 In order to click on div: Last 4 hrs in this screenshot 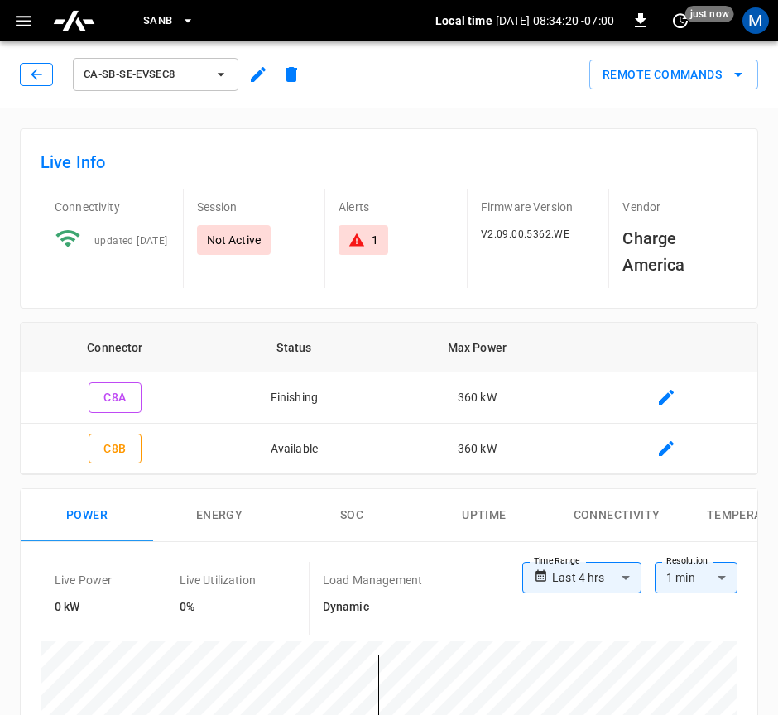, I will do `click(597, 578)`.